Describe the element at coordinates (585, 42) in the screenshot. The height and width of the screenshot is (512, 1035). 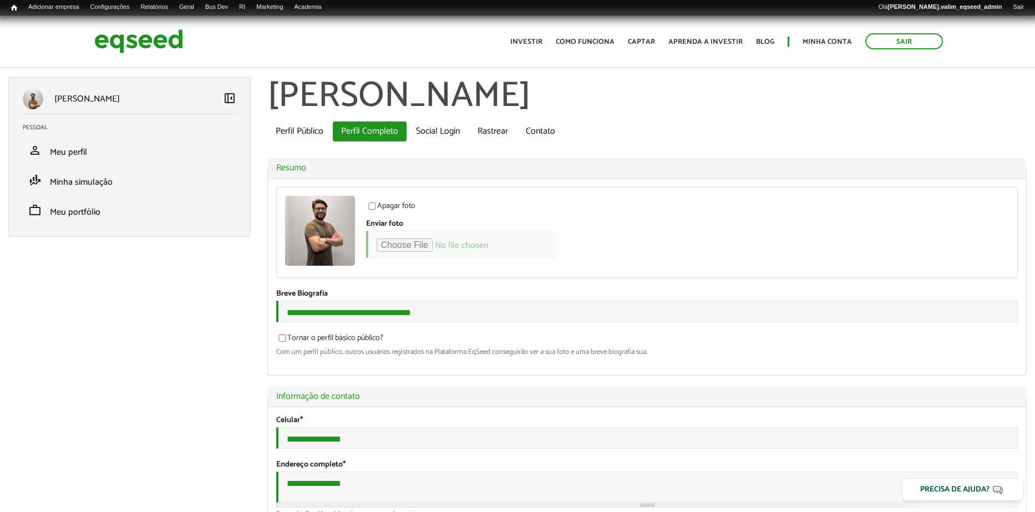
I see `a: Como funciona` at that location.